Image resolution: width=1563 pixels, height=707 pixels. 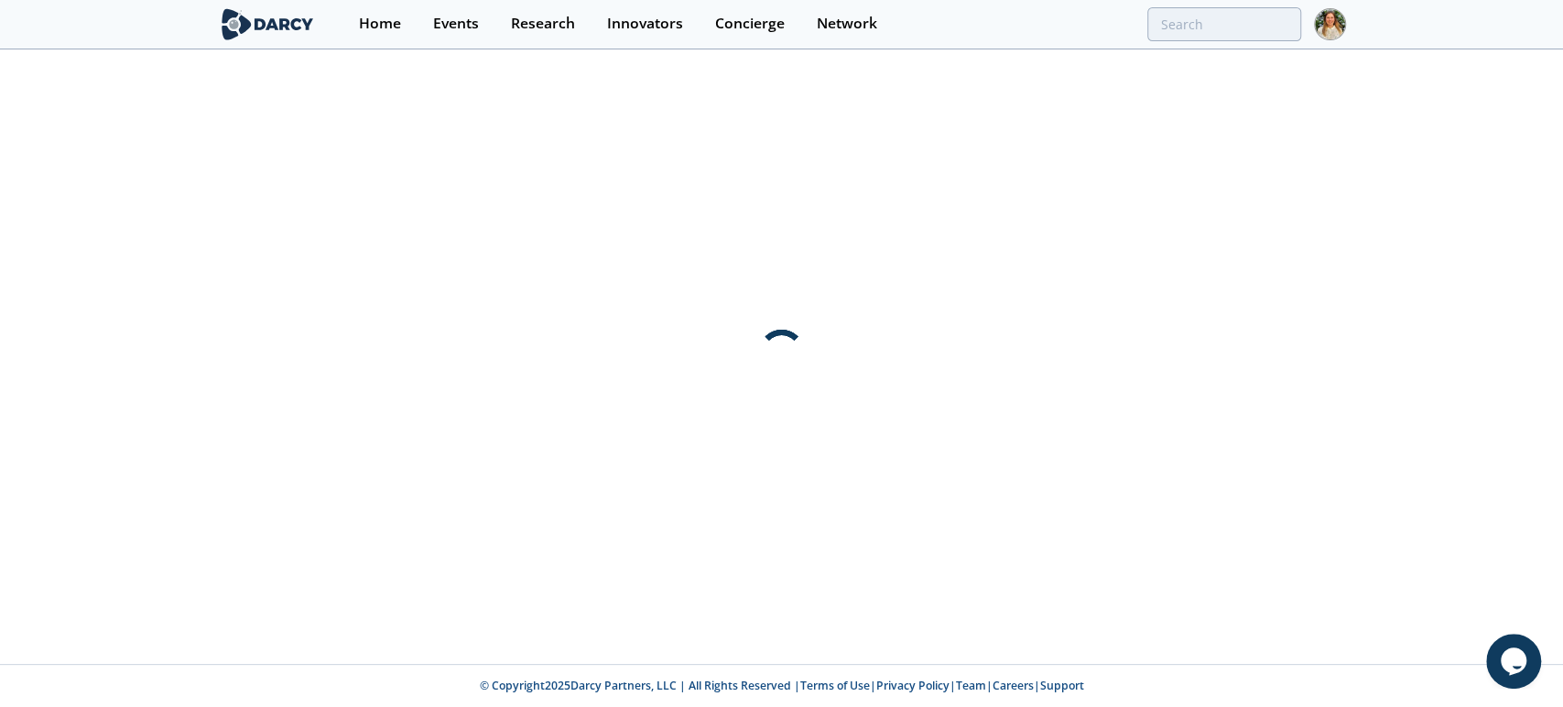 What do you see at coordinates (1062, 685) in the screenshot?
I see `a: Support` at bounding box center [1062, 685].